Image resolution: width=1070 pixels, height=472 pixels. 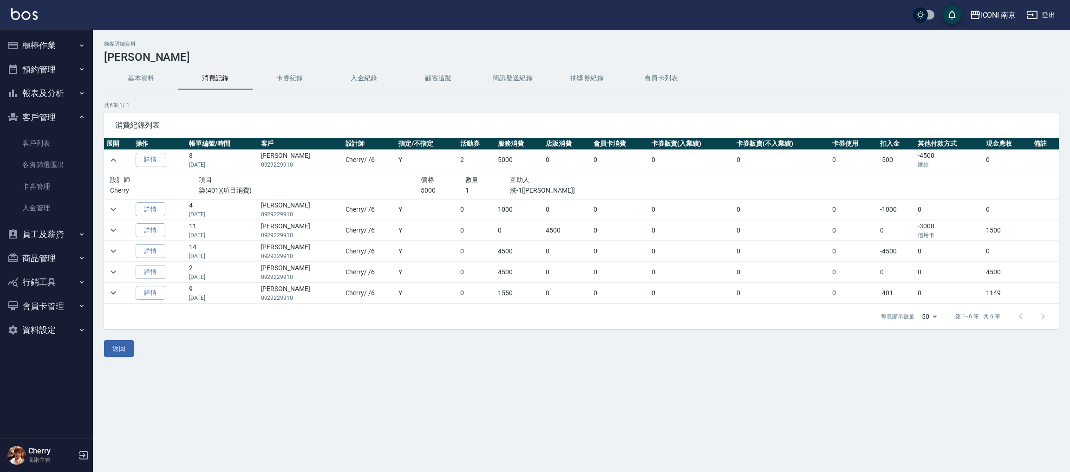 I want to click on th: 現金應收, so click(x=1008, y=144).